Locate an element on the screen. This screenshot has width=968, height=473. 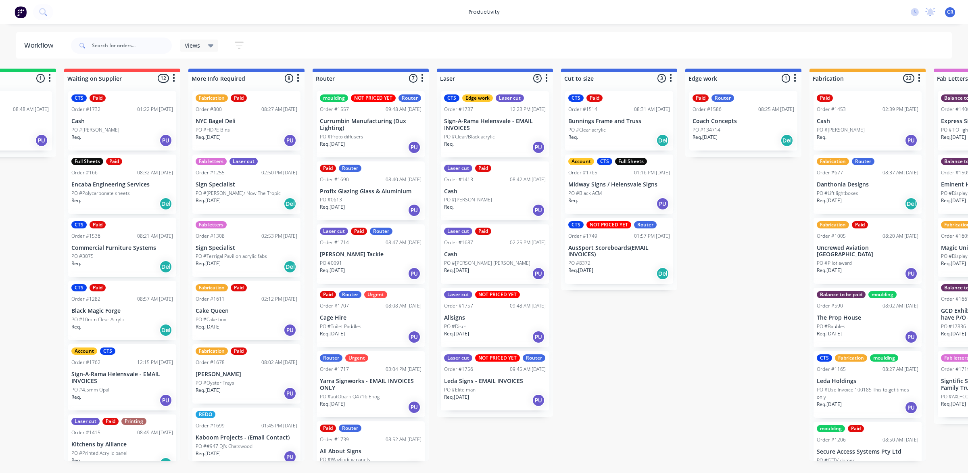
p: Encaba Engineering Services is located at coordinates (122, 184).